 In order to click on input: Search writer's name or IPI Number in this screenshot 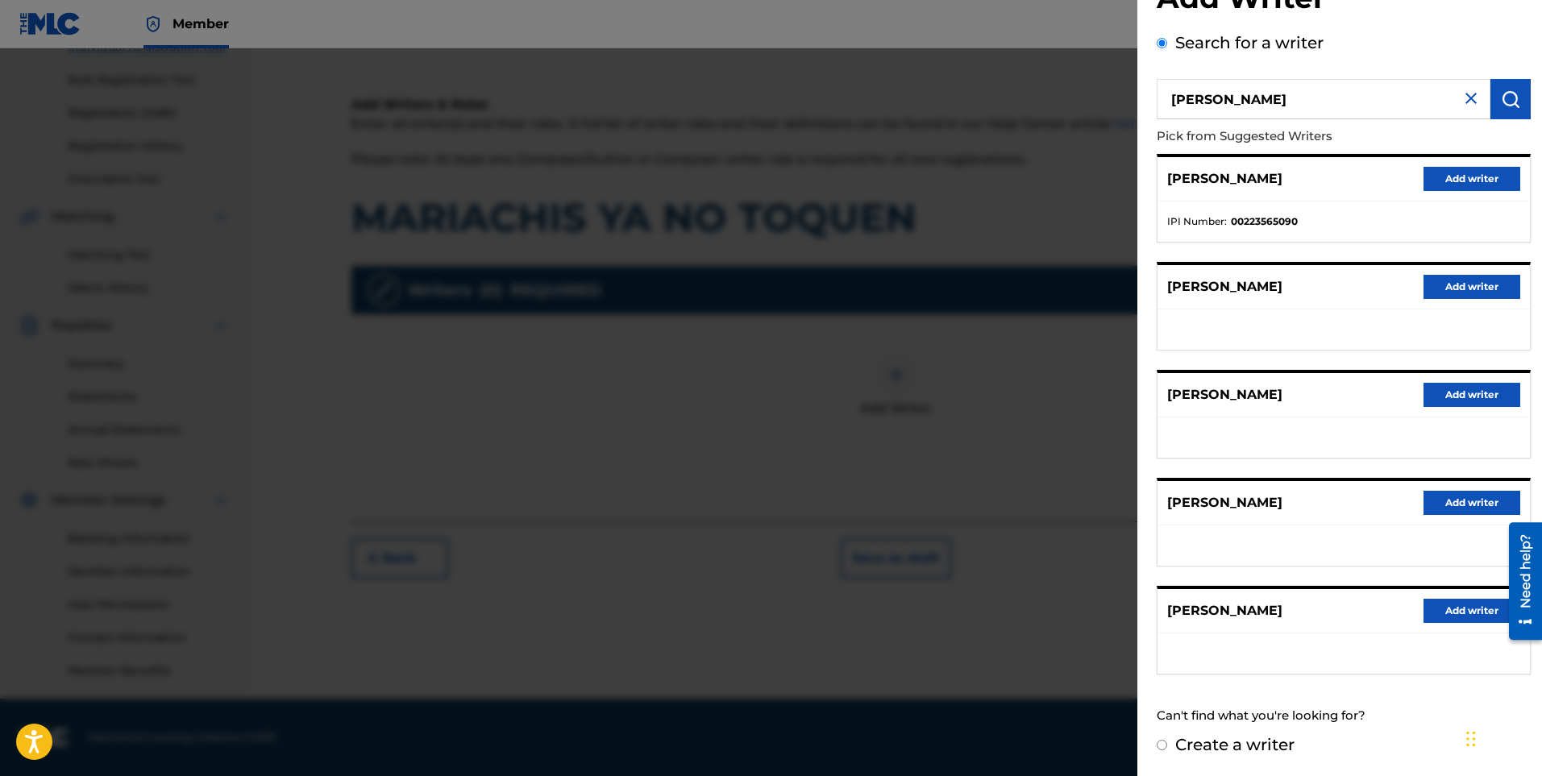, I will do `click(1324, 99)`.